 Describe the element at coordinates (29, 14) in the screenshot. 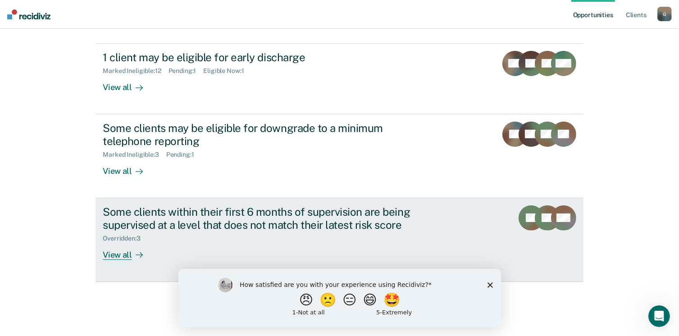

I see `img: Recidiviz` at that location.